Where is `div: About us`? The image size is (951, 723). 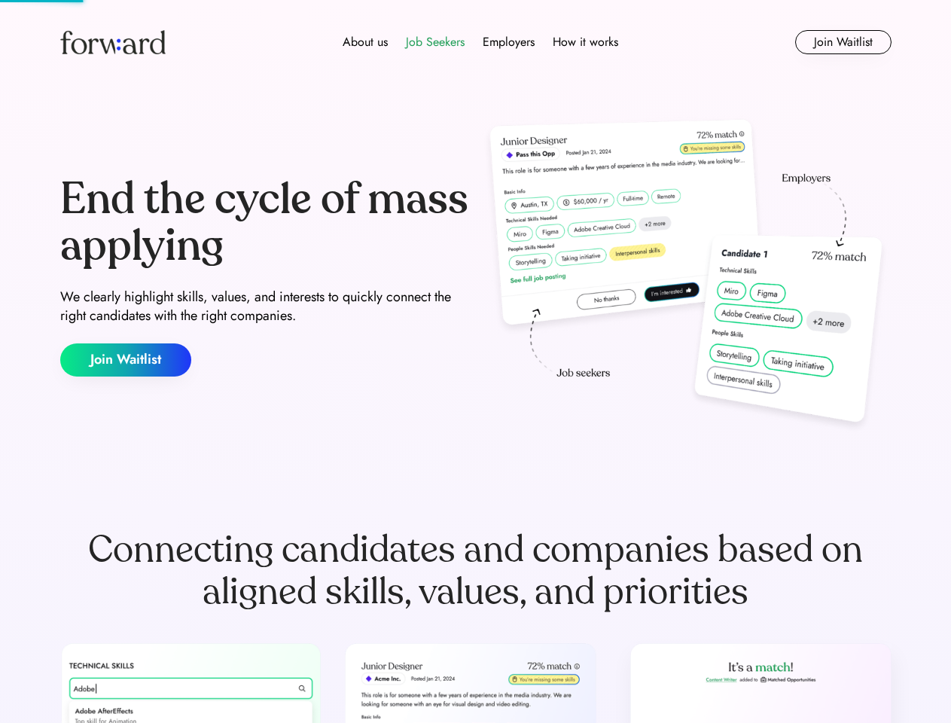
div: About us is located at coordinates (365, 42).